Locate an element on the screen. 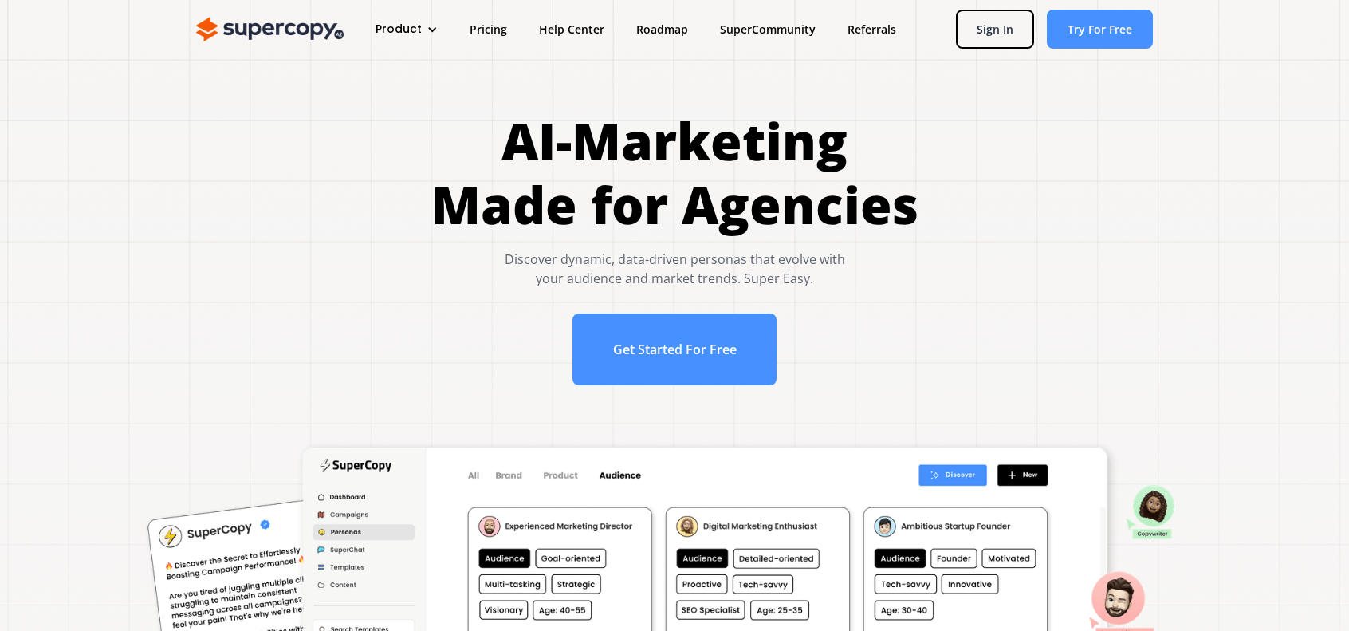 This screenshot has width=1349, height=631. a: SuperCommunity is located at coordinates (768, 29).